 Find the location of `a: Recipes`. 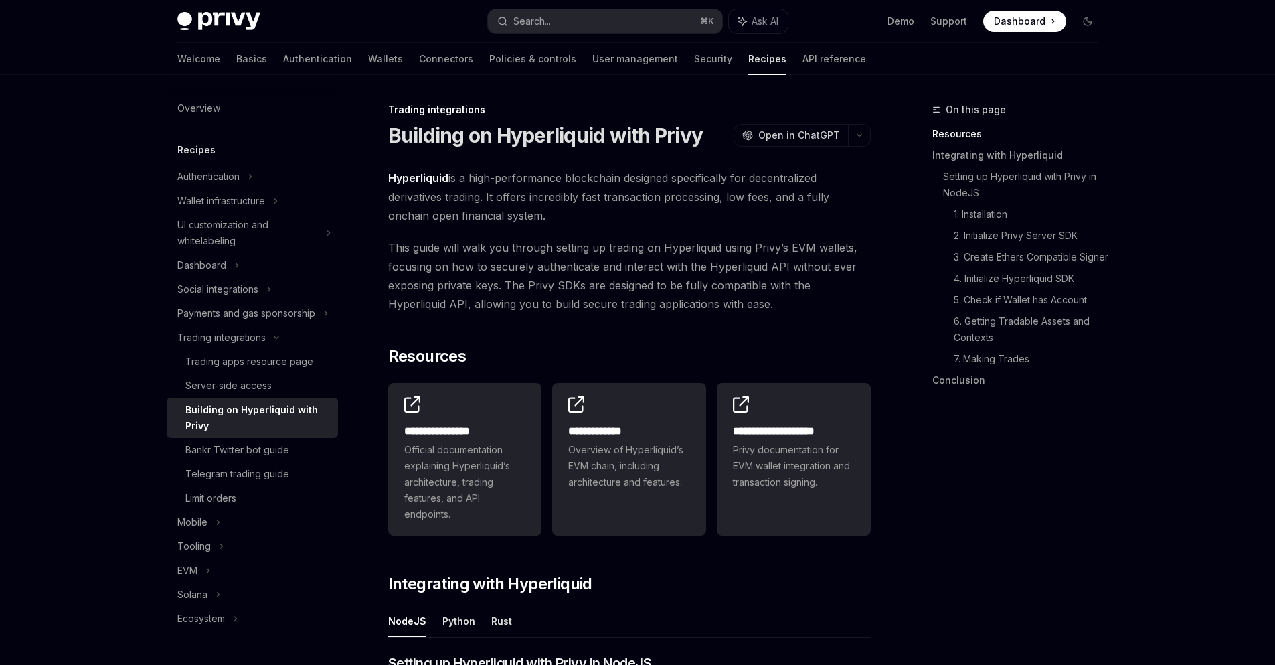

a: Recipes is located at coordinates (767, 59).